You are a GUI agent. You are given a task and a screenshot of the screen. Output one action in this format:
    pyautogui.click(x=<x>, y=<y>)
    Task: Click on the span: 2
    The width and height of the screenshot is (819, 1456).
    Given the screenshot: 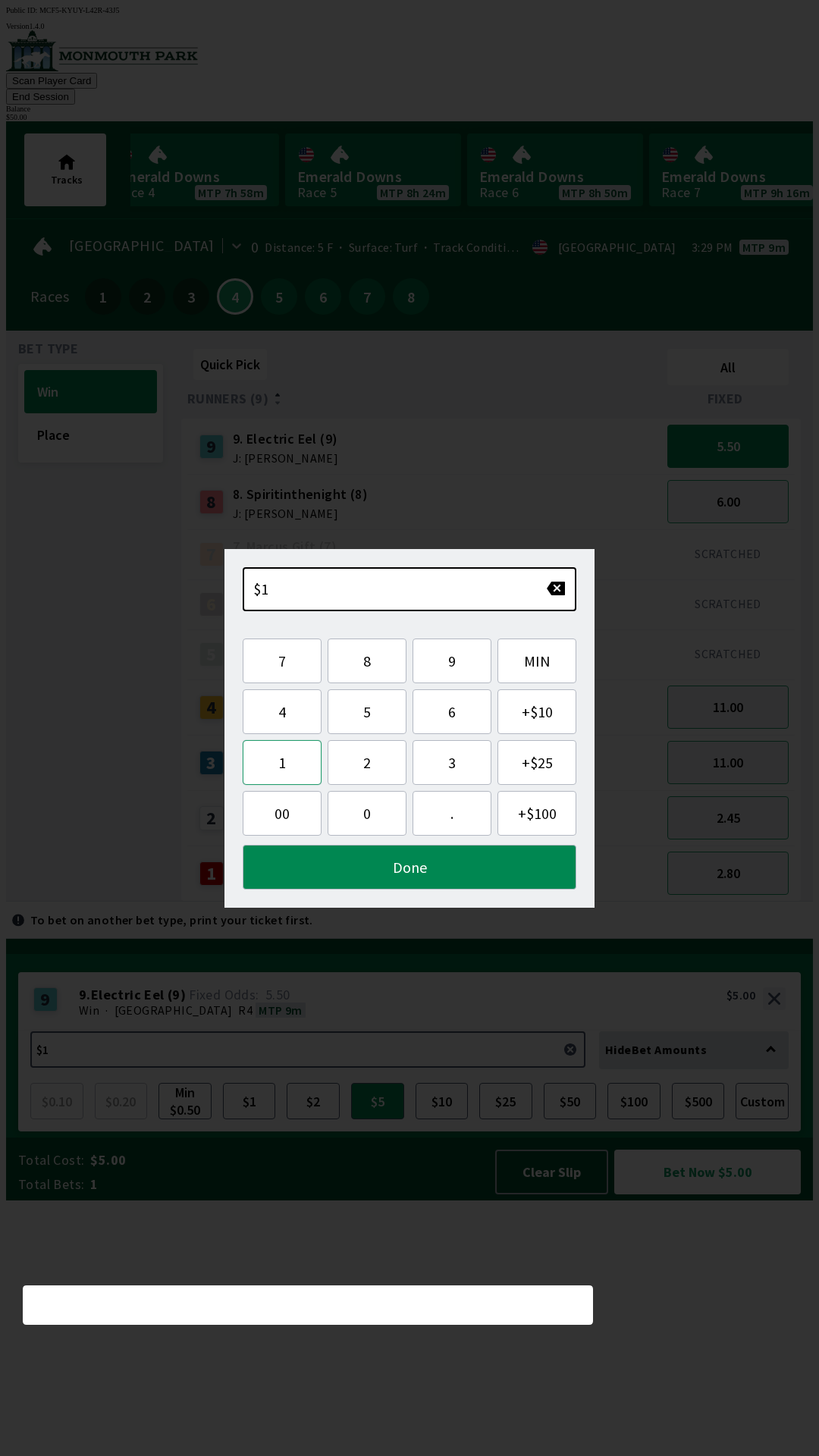 What is the action you would take?
    pyautogui.click(x=367, y=761)
    